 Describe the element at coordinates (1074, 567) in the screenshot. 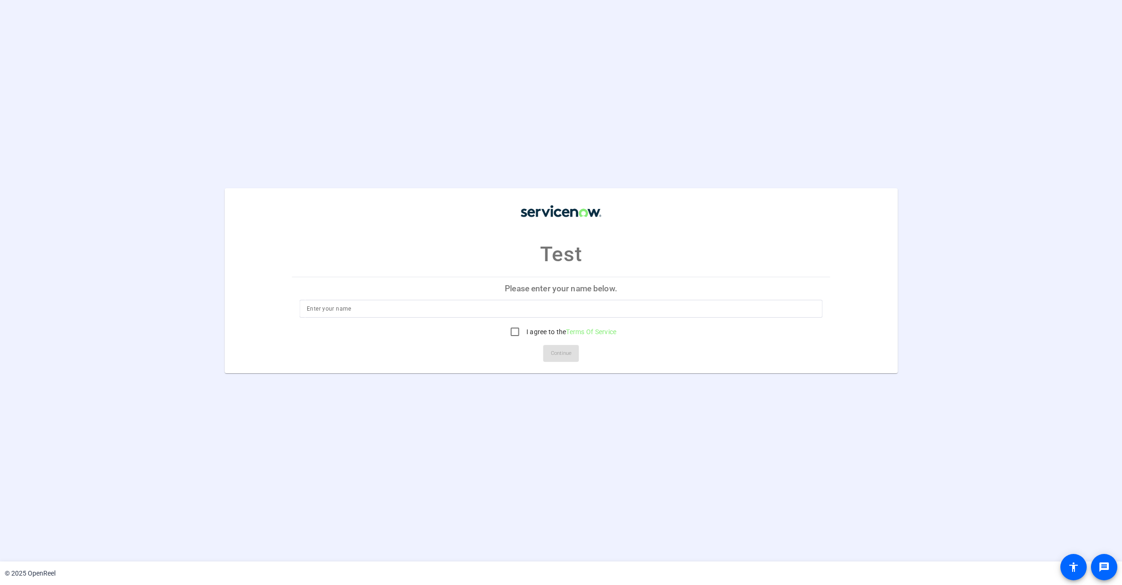

I see `mat-icon: accessibility` at that location.